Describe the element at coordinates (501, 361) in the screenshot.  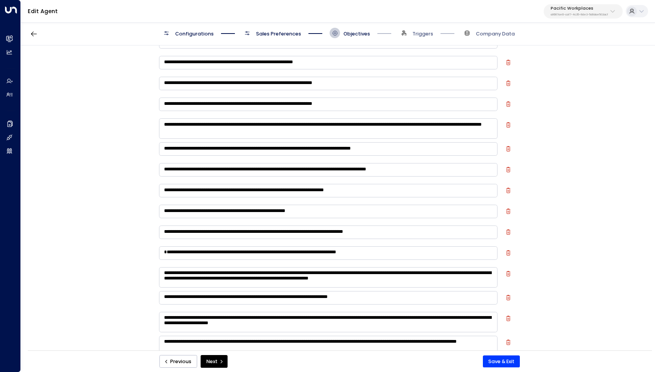
I see `button: Save & Exit` at that location.